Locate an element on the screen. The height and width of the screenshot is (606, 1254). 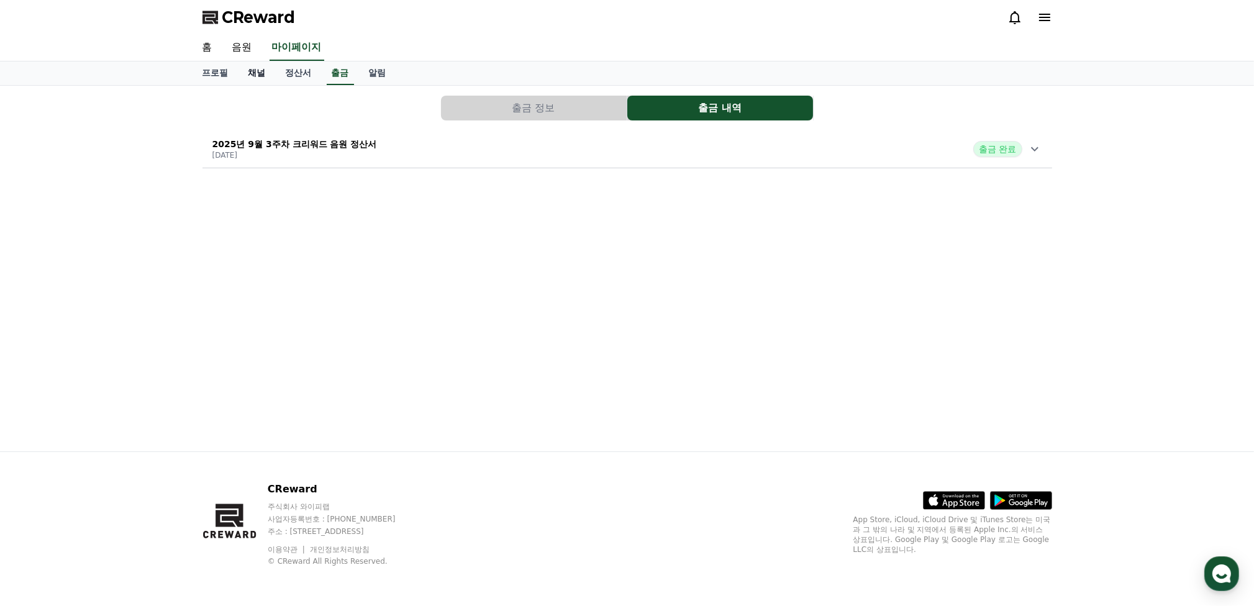
a: 출금 내역 is located at coordinates (721, 108).